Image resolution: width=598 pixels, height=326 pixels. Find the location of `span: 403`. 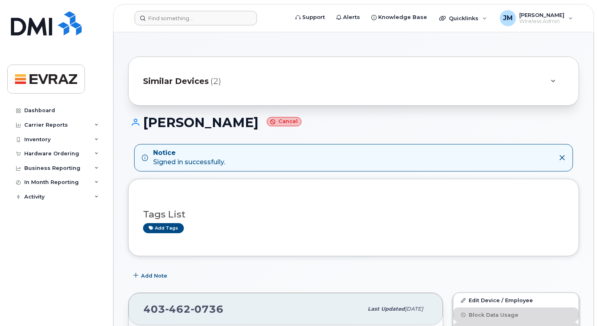

span: 403 is located at coordinates (183, 309).